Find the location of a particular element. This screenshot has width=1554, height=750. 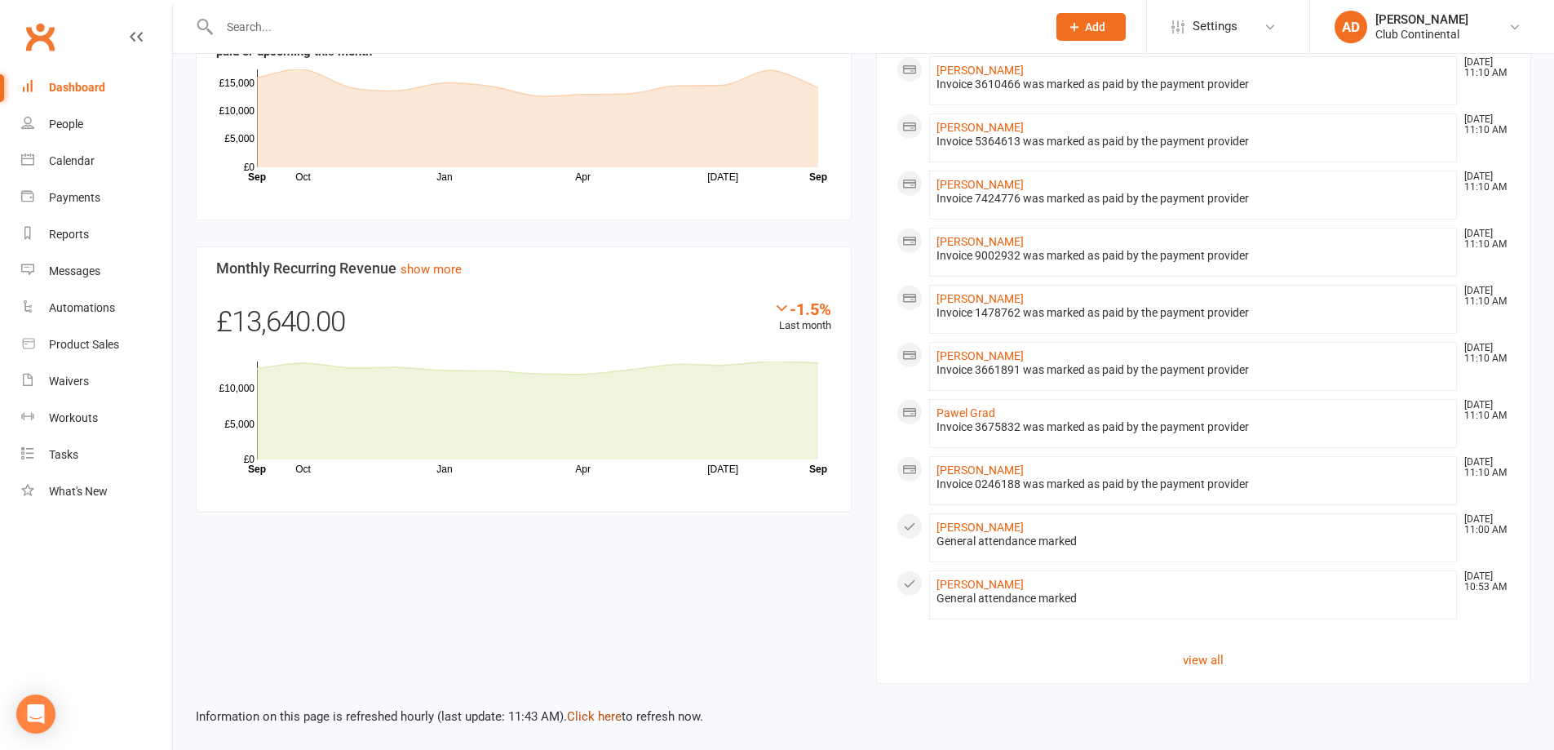

div: Last month is located at coordinates (802, 316).